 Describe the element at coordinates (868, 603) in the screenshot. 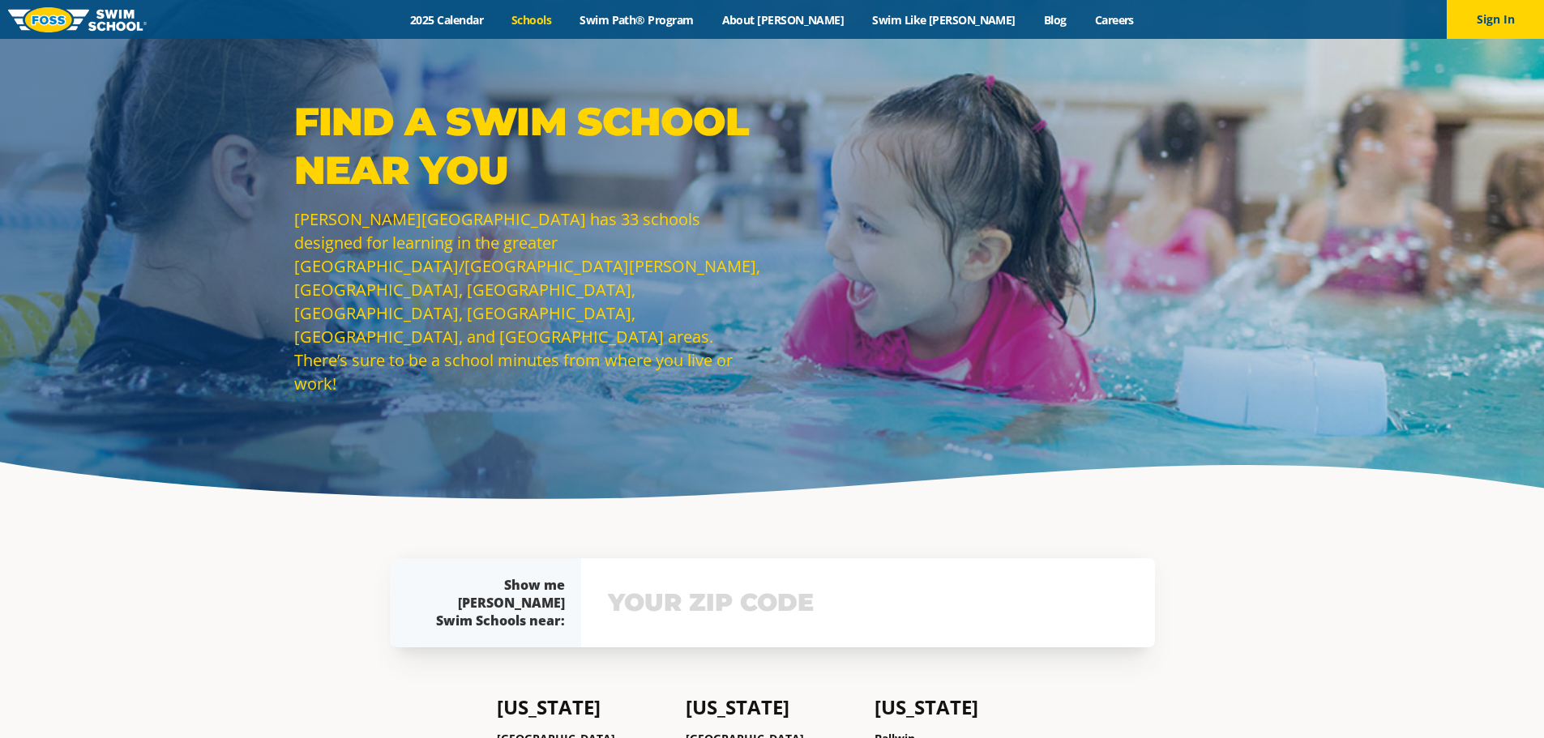

I see `input: YOUR ZIP CODE` at that location.